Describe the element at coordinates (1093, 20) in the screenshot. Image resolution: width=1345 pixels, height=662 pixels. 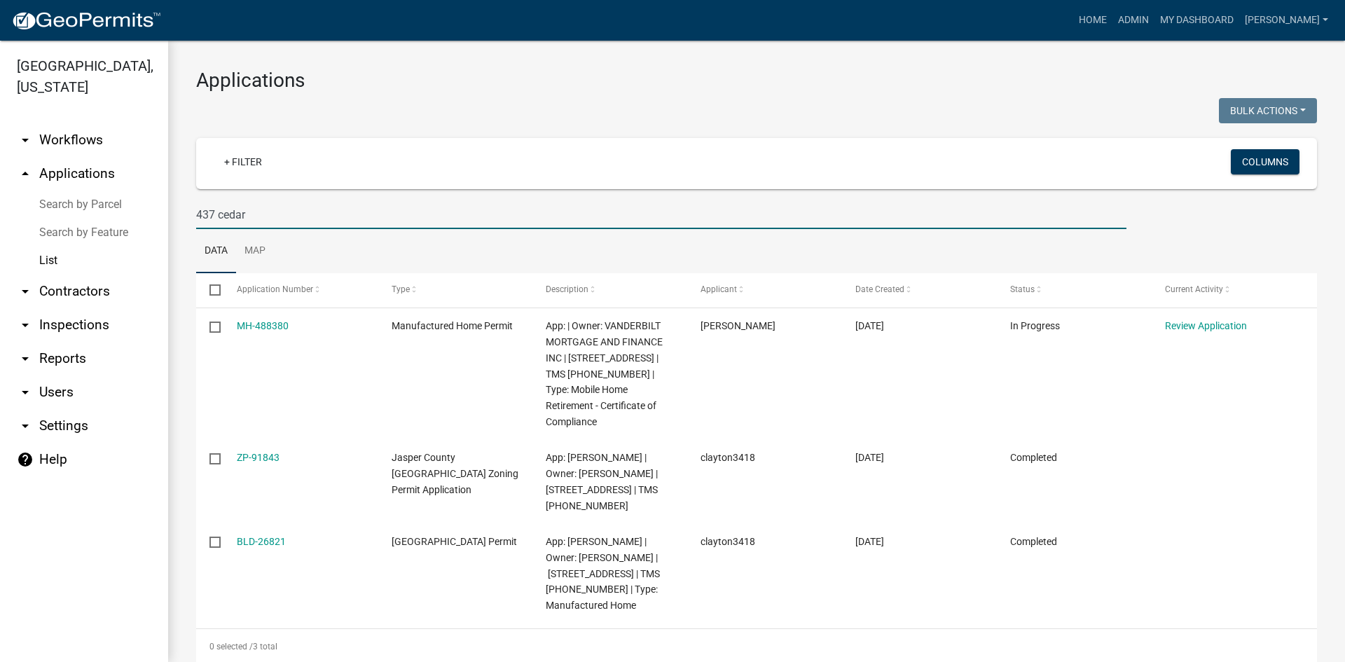
I see `a: Home` at that location.